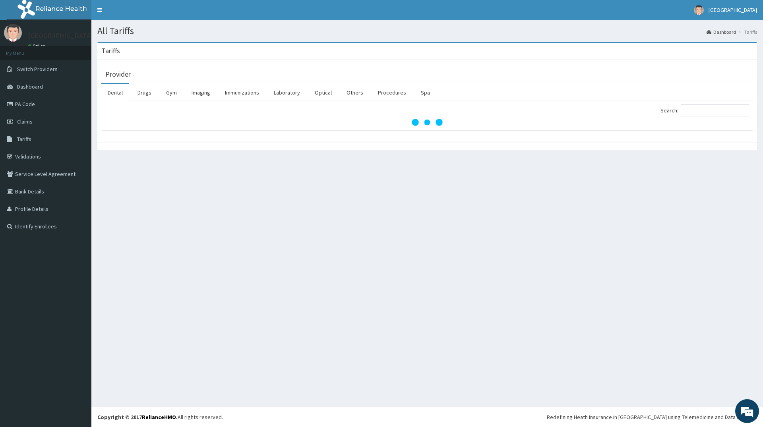  I want to click on a: Drugs, so click(144, 93).